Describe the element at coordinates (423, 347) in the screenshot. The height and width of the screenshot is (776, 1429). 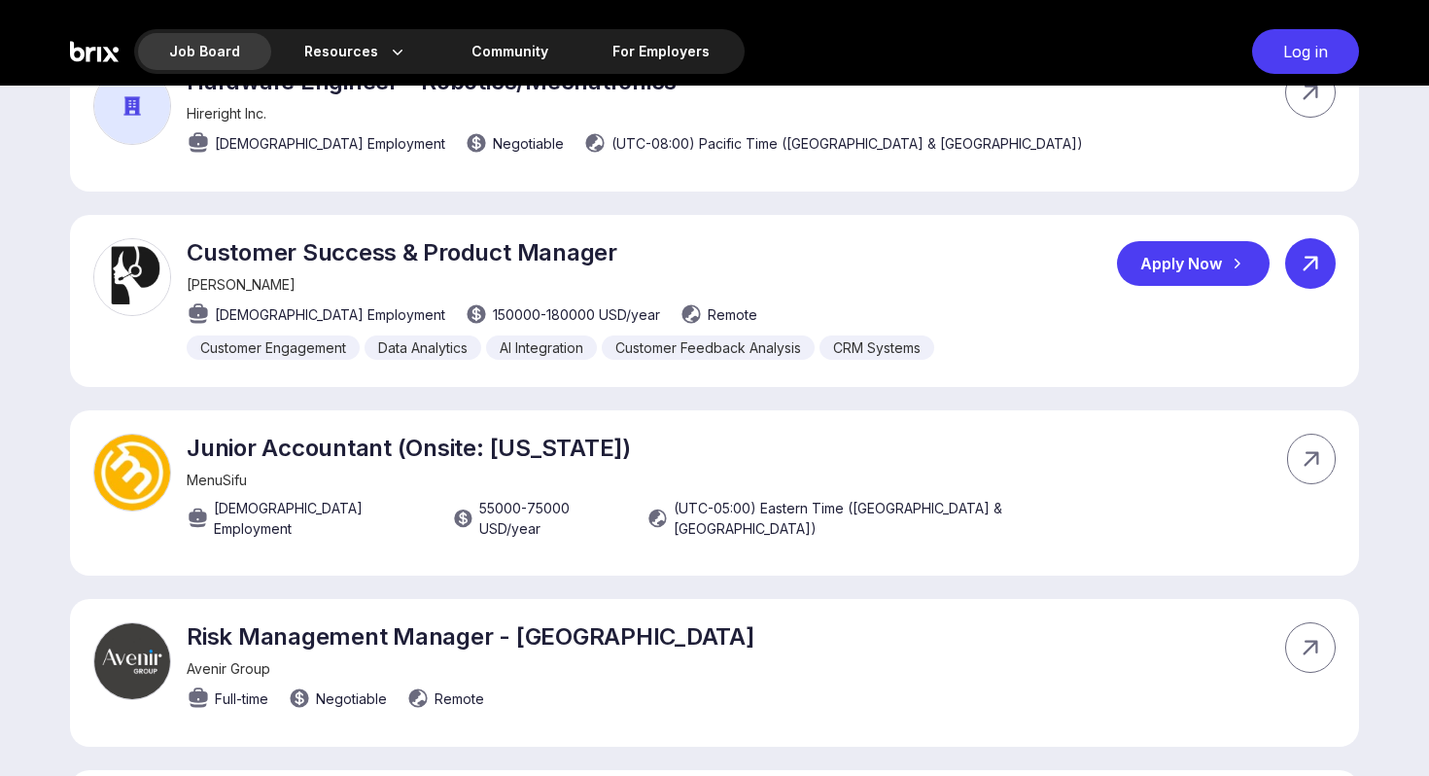
I see `div: Data Analytics` at that location.